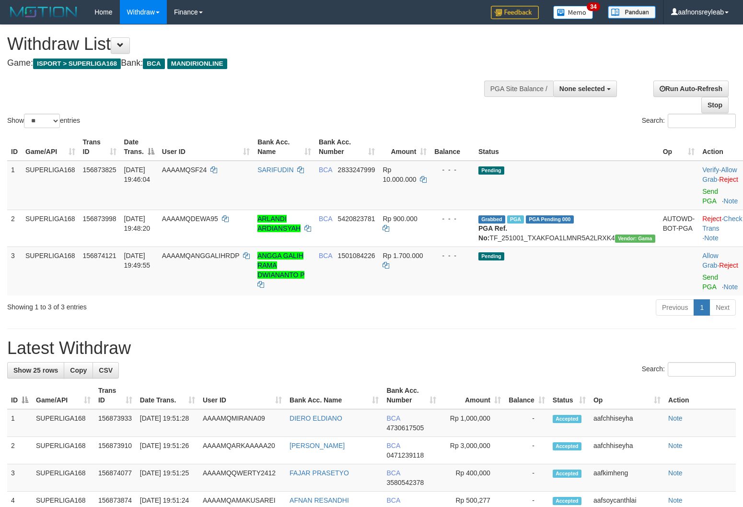 The image size is (743, 507). I want to click on span: AAAAMQDEWA95, so click(190, 219).